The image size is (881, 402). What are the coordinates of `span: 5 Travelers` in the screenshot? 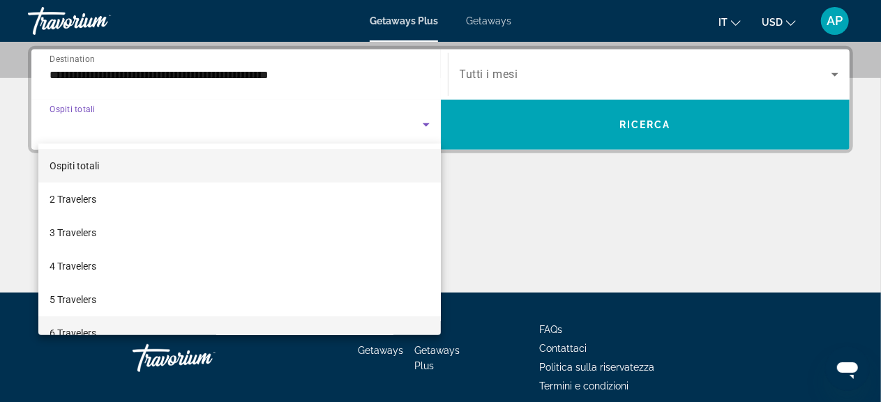 It's located at (73, 300).